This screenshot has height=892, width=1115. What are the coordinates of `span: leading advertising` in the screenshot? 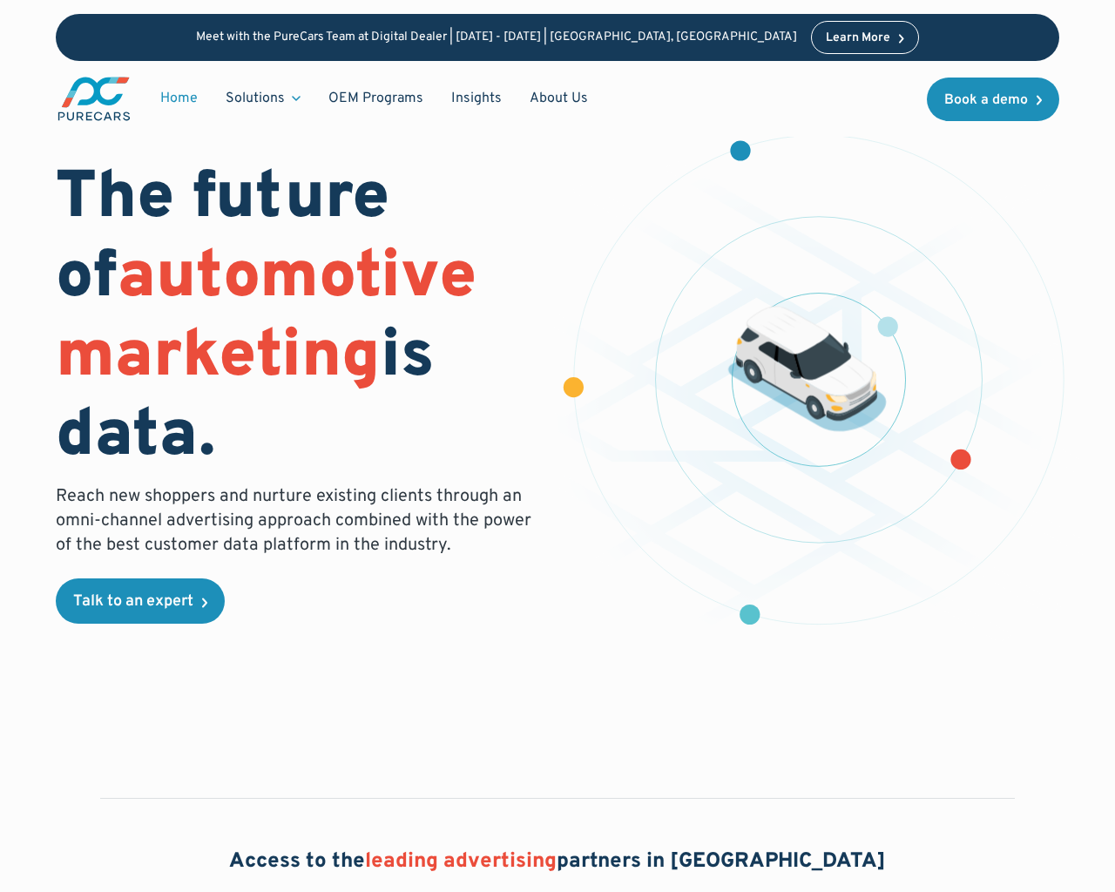 It's located at (461, 862).